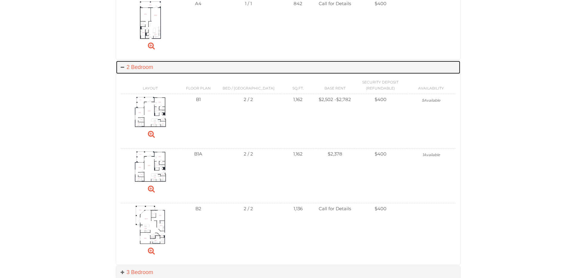 The height and width of the screenshot is (278, 576). What do you see at coordinates (150, 166) in the screenshot?
I see `a: B1A` at bounding box center [150, 166].